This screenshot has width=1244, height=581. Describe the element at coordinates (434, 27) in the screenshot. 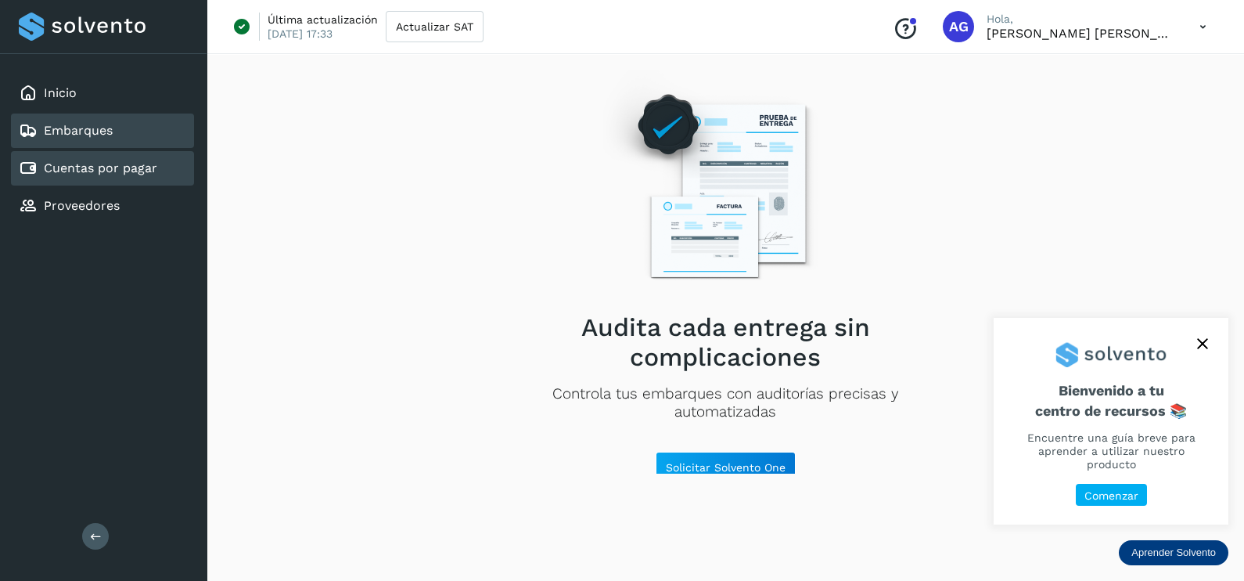

I see `button: Actualizar SAT` at that location.